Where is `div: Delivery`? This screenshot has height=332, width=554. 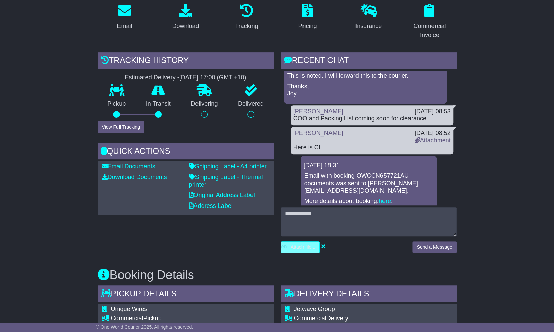 div: Delivery is located at coordinates (370, 319).